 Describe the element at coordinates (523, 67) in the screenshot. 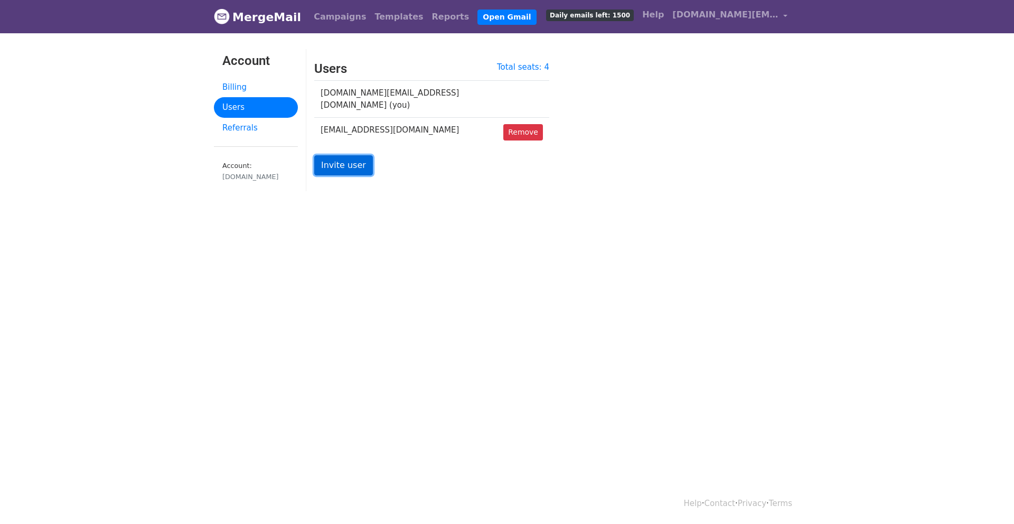

I see `a: Total seats: 4` at that location.